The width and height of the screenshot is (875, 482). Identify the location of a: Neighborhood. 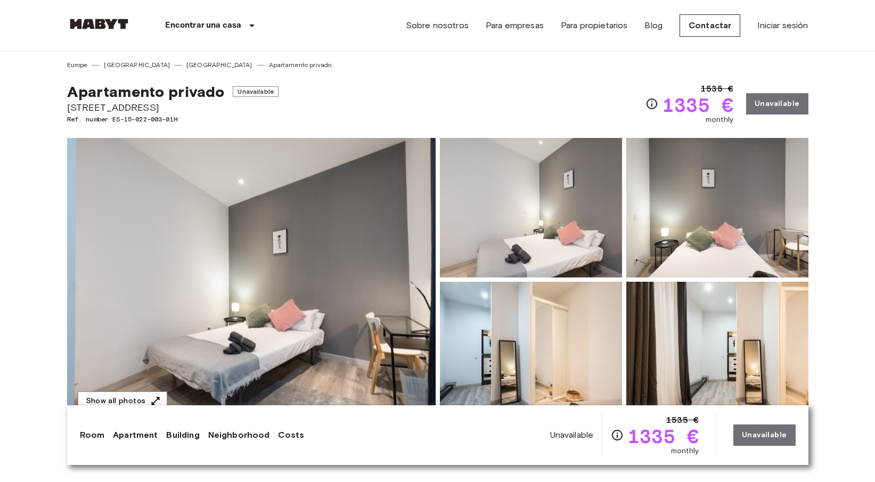
(239, 435).